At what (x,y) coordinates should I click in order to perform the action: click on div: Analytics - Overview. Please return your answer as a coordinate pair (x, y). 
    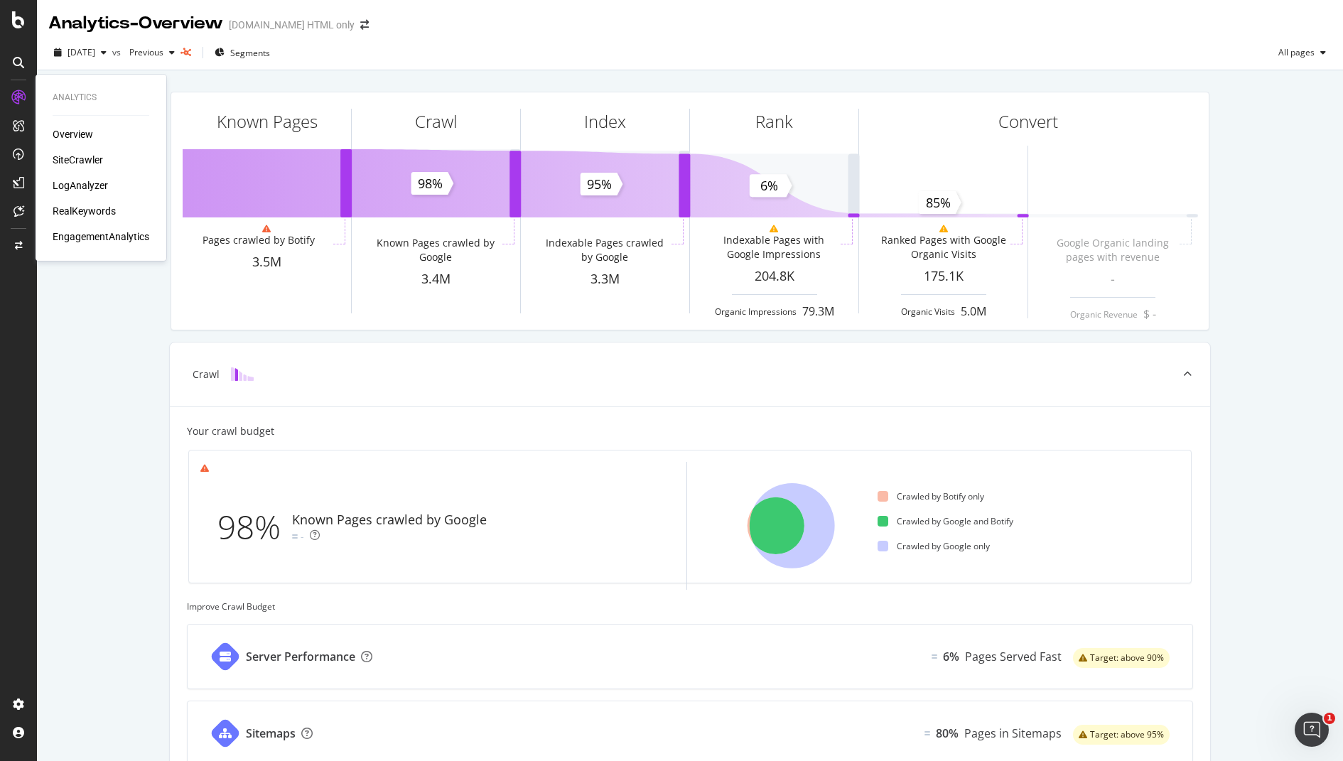
    Looking at the image, I should click on (136, 23).